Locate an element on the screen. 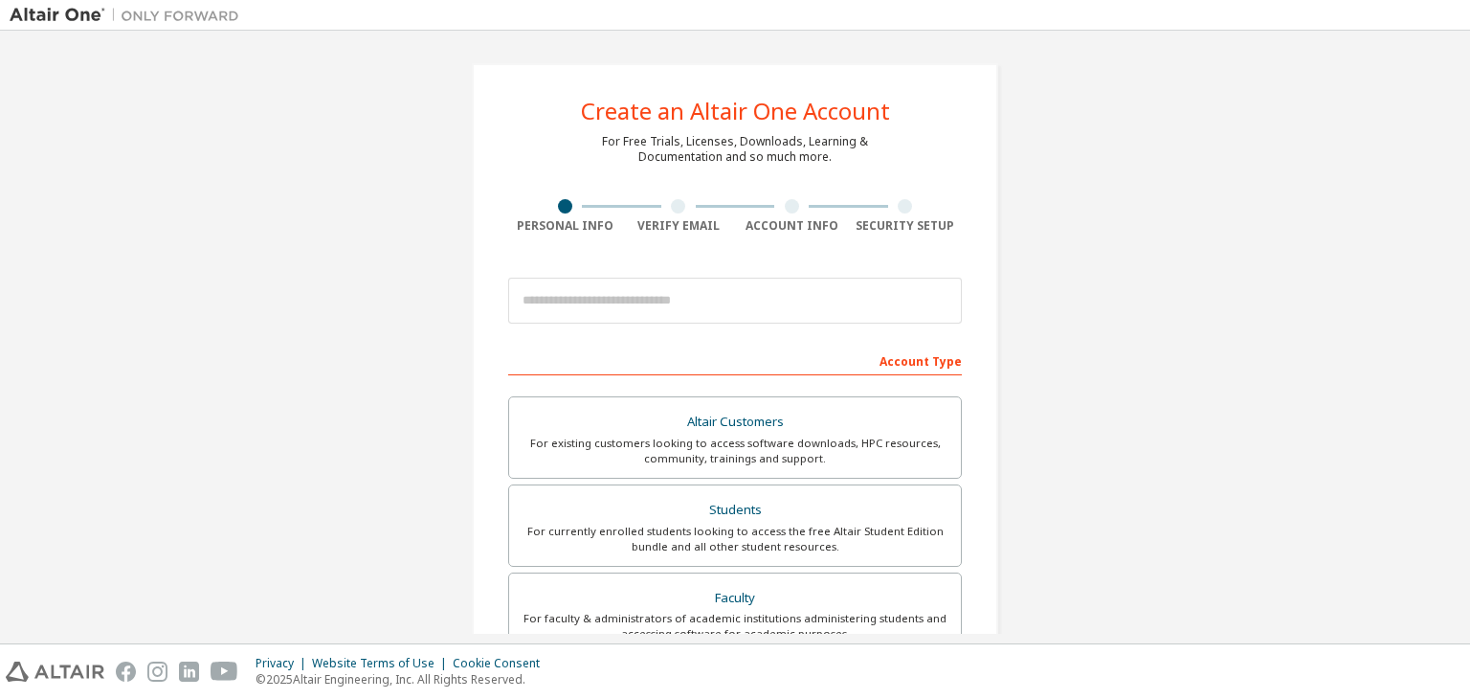 The width and height of the screenshot is (1470, 699). div: Faculty is located at coordinates (735, 598).